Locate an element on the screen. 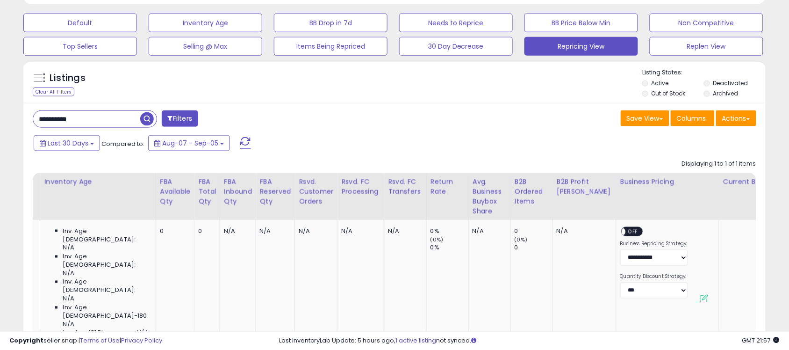 The width and height of the screenshot is (789, 350). div: FNSKU is located at coordinates (19, 181).